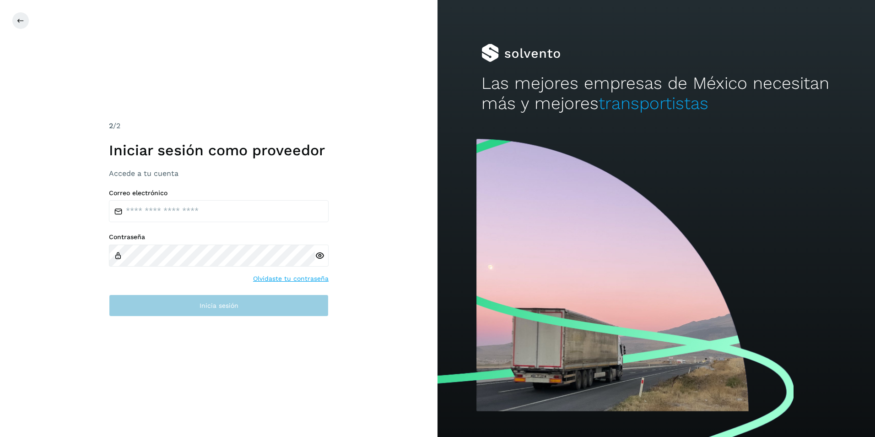 The image size is (875, 437). What do you see at coordinates (291, 278) in the screenshot?
I see `a: Olvidaste tu contraseña` at bounding box center [291, 278].